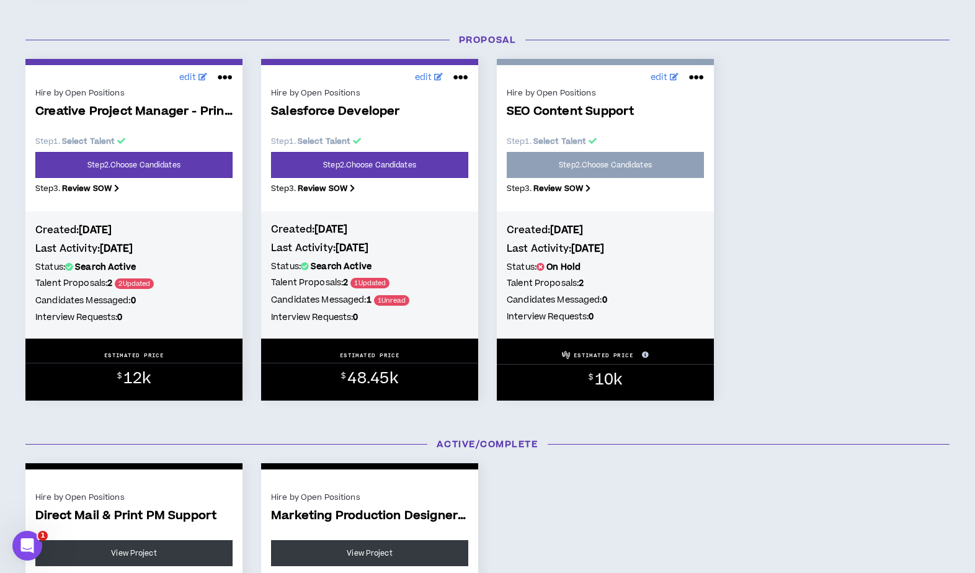 This screenshot has height=573, width=975. I want to click on span: 1 Unread, so click(391, 300).